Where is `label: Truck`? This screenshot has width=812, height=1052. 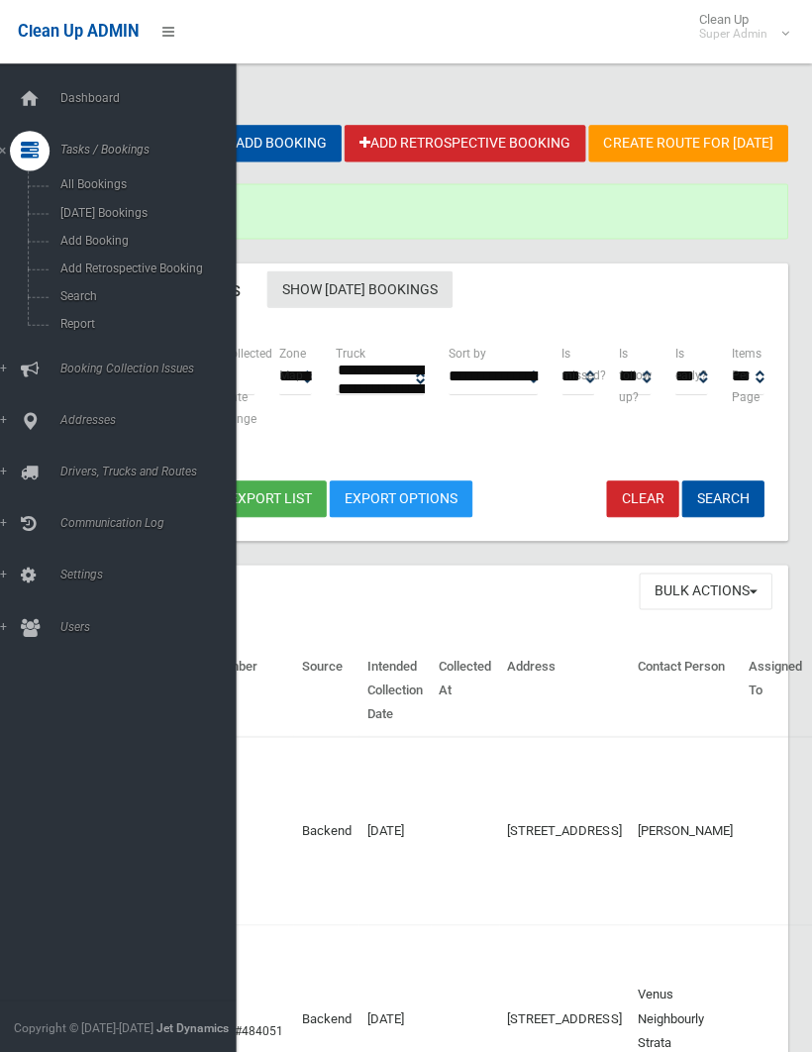
label: Truck is located at coordinates (352, 353).